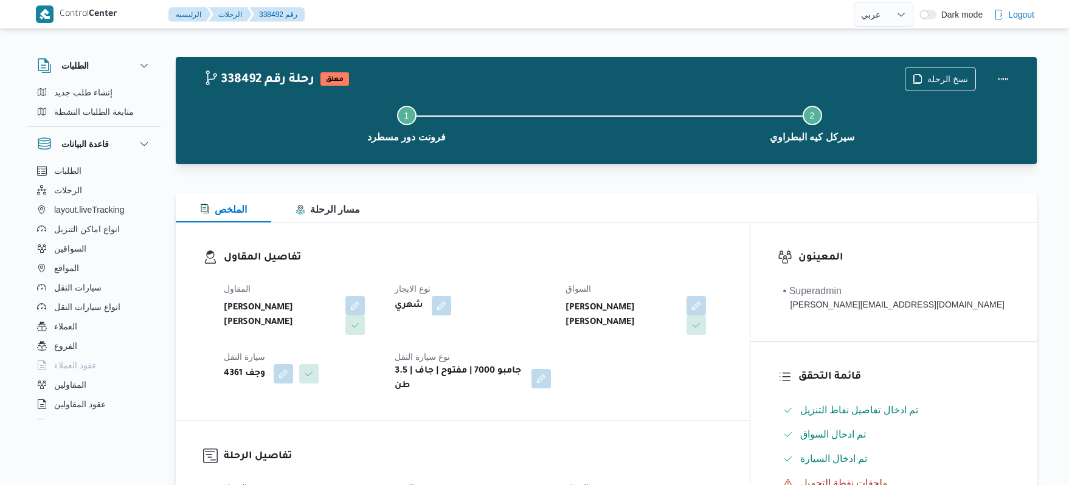  What do you see at coordinates (940, 79) in the screenshot?
I see `button: نسخ الرحلة` at bounding box center [940, 79].